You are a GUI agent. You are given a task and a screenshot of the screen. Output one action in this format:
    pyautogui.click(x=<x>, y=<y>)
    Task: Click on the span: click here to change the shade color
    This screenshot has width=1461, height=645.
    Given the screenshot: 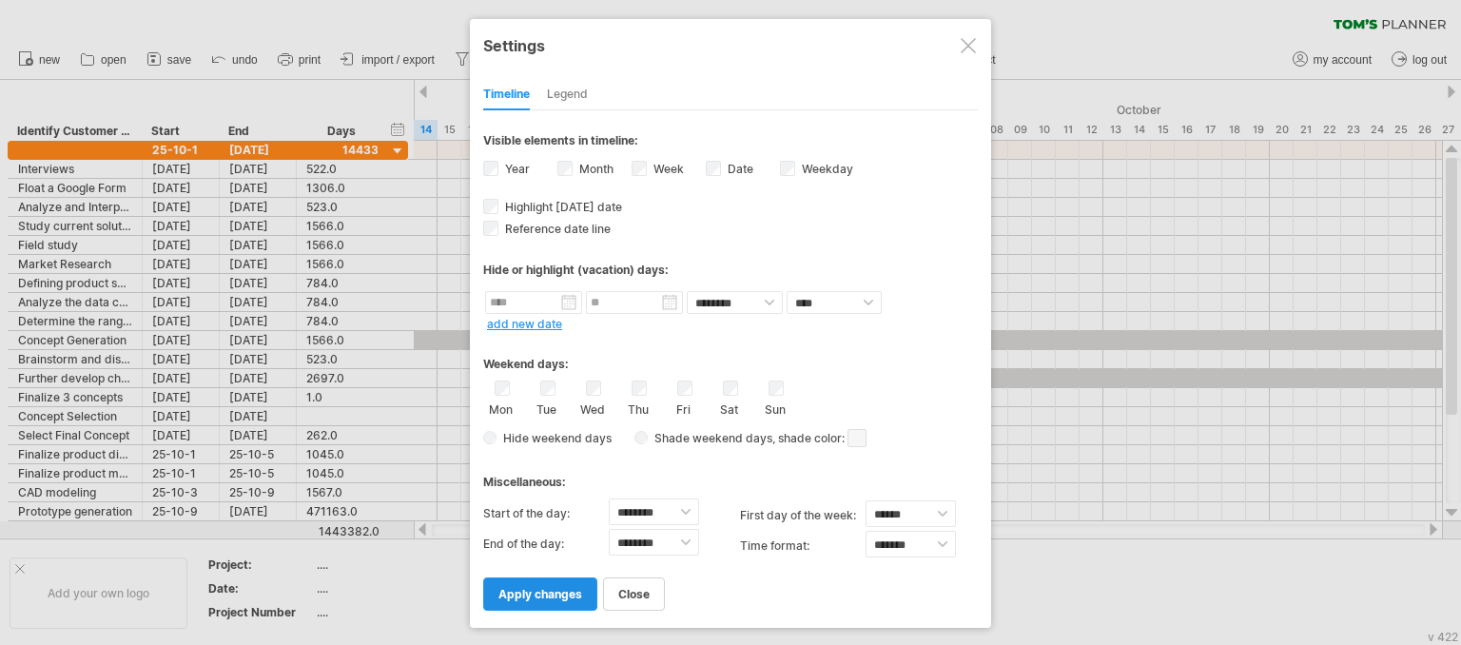 What is the action you would take?
    pyautogui.click(x=857, y=438)
    